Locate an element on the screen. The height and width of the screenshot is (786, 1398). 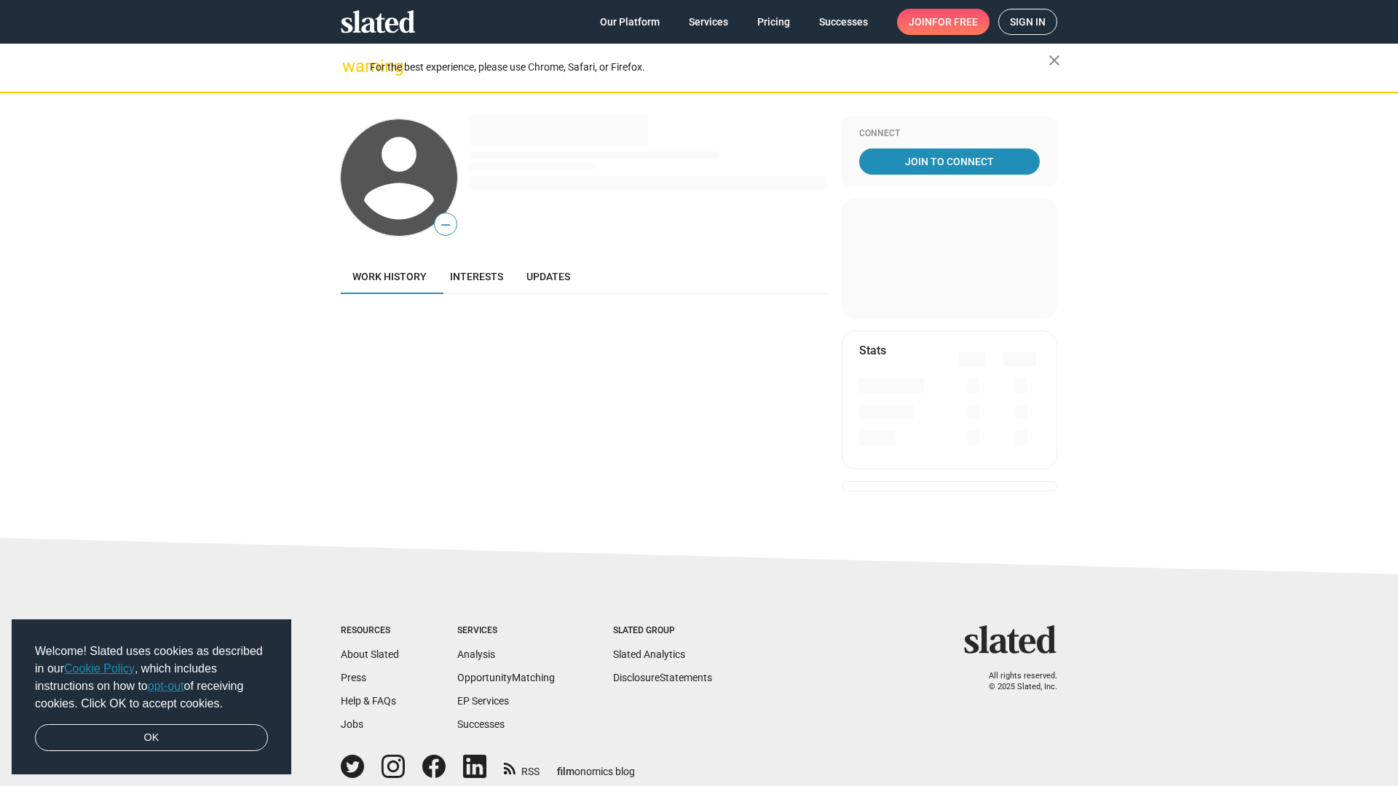
span: Work history is located at coordinates (390, 277).